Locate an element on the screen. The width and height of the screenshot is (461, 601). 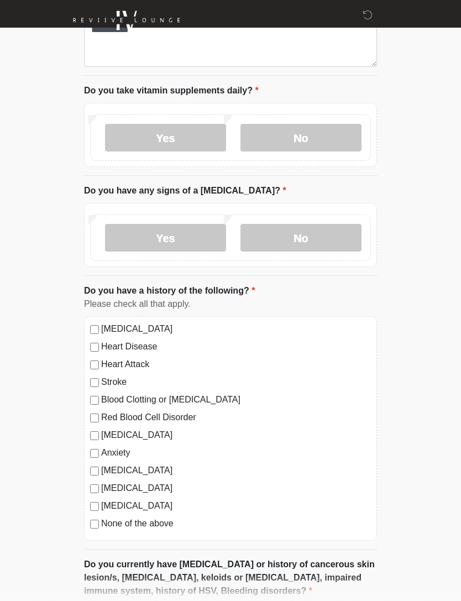
label: Anxiety is located at coordinates (236, 454).